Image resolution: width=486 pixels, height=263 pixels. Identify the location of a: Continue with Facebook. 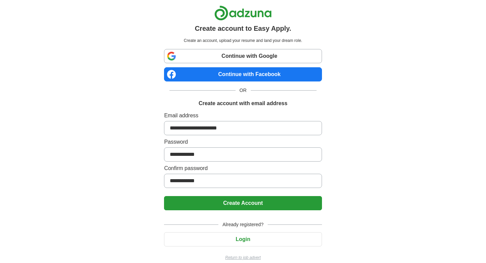
(243, 74).